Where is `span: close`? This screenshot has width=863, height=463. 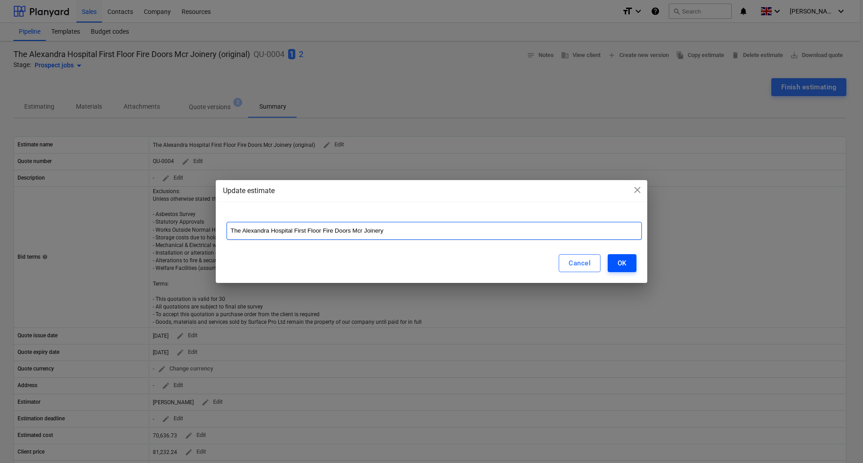 span: close is located at coordinates (637, 190).